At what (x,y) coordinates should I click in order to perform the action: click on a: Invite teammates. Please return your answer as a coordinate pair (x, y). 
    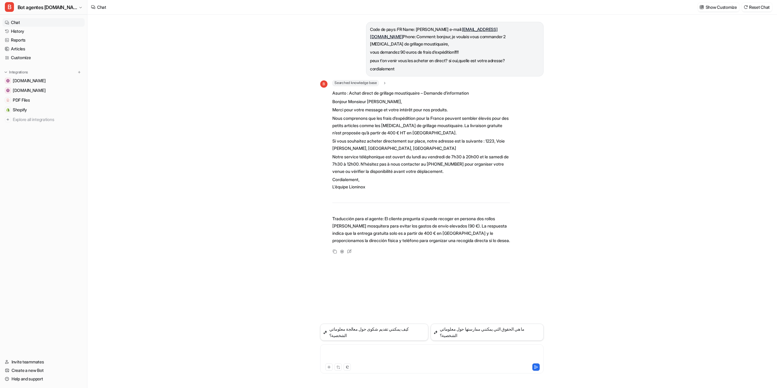
    Looking at the image, I should click on (43, 362).